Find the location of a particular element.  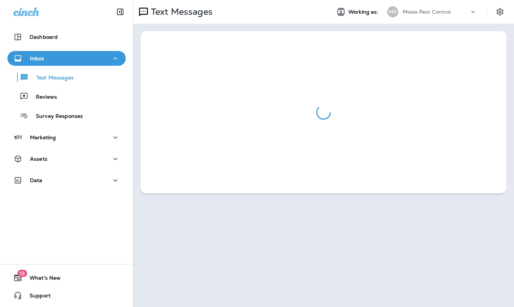

p: Inbox is located at coordinates (37, 58).